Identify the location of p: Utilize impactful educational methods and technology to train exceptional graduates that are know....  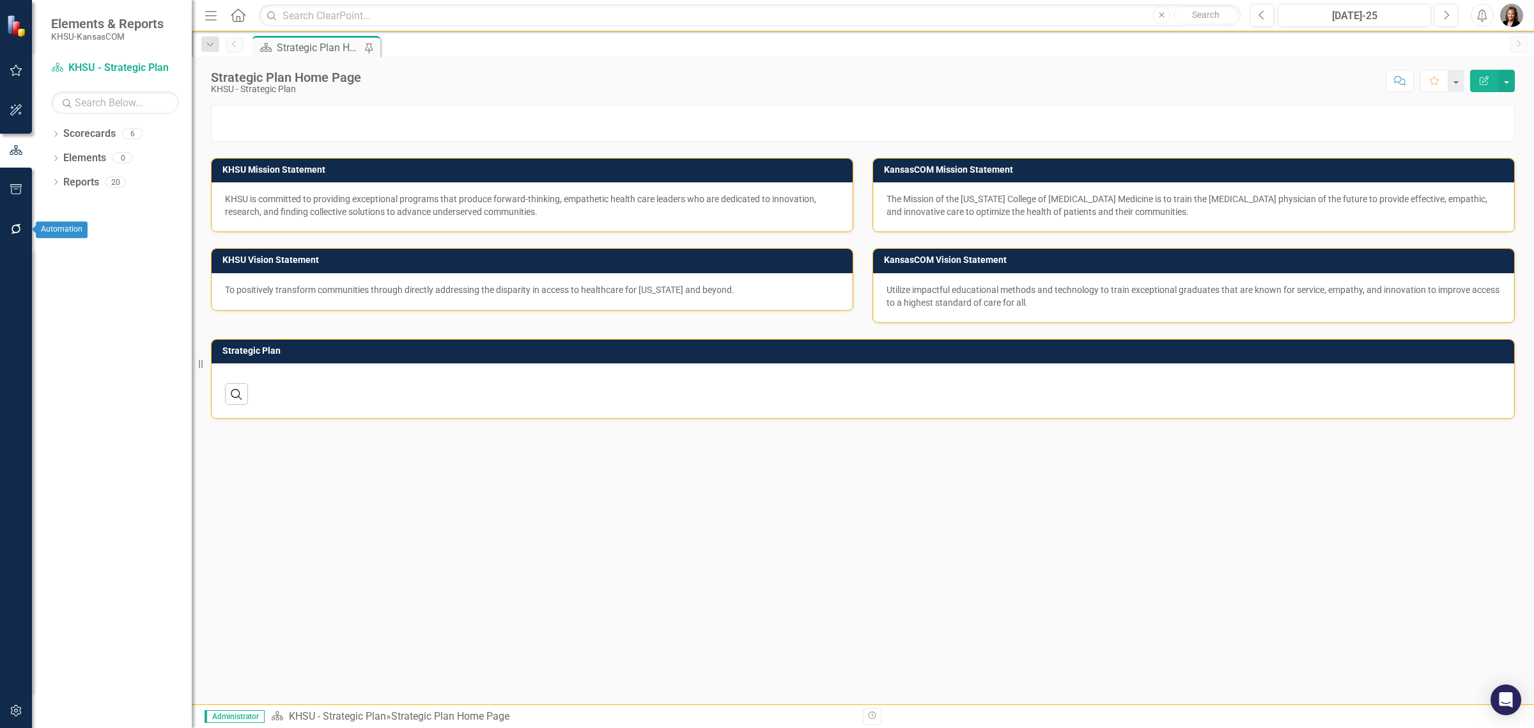
(1194, 296).